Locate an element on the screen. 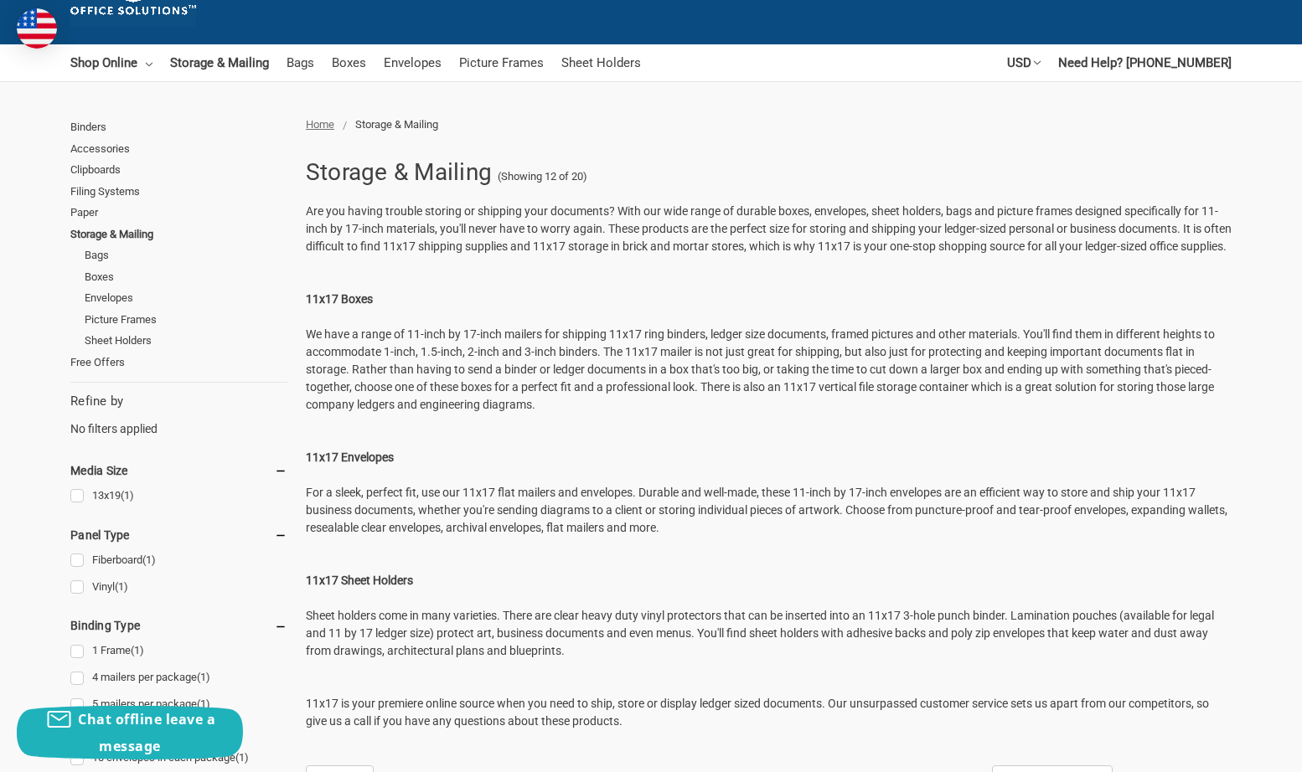 The image size is (1302, 772). a: 5 mailers per package is located at coordinates (178, 705).